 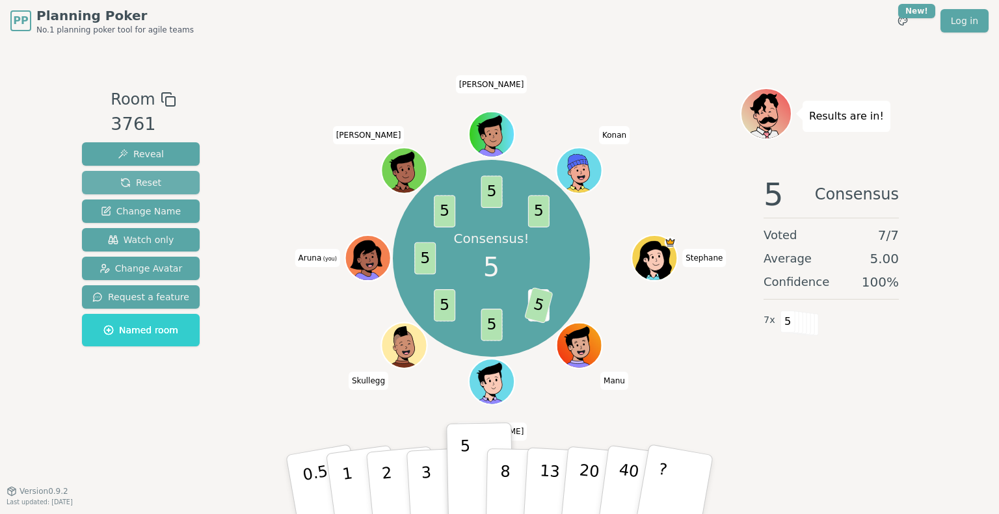 I want to click on button: Change Avatar, so click(x=140, y=269).